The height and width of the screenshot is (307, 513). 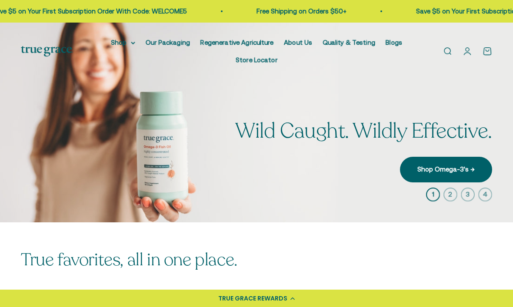 What do you see at coordinates (237, 42) in the screenshot?
I see `a: Regenerative Agriculture` at bounding box center [237, 42].